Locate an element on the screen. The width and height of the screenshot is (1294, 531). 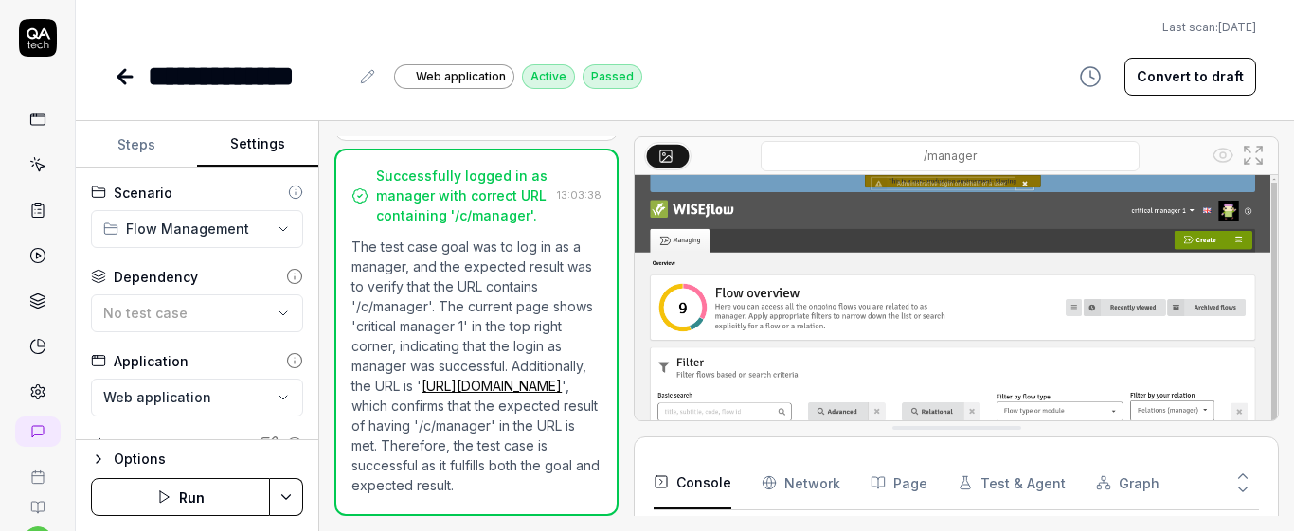
div: Scenario is located at coordinates (143, 192).